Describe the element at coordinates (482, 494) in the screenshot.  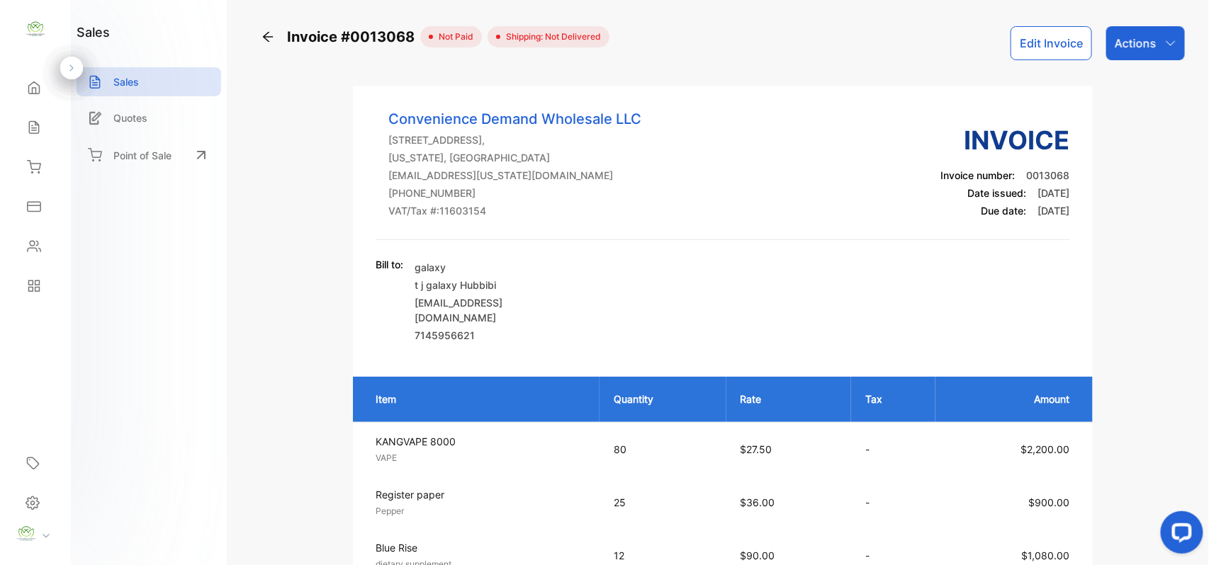
I see `p: Register paper` at that location.